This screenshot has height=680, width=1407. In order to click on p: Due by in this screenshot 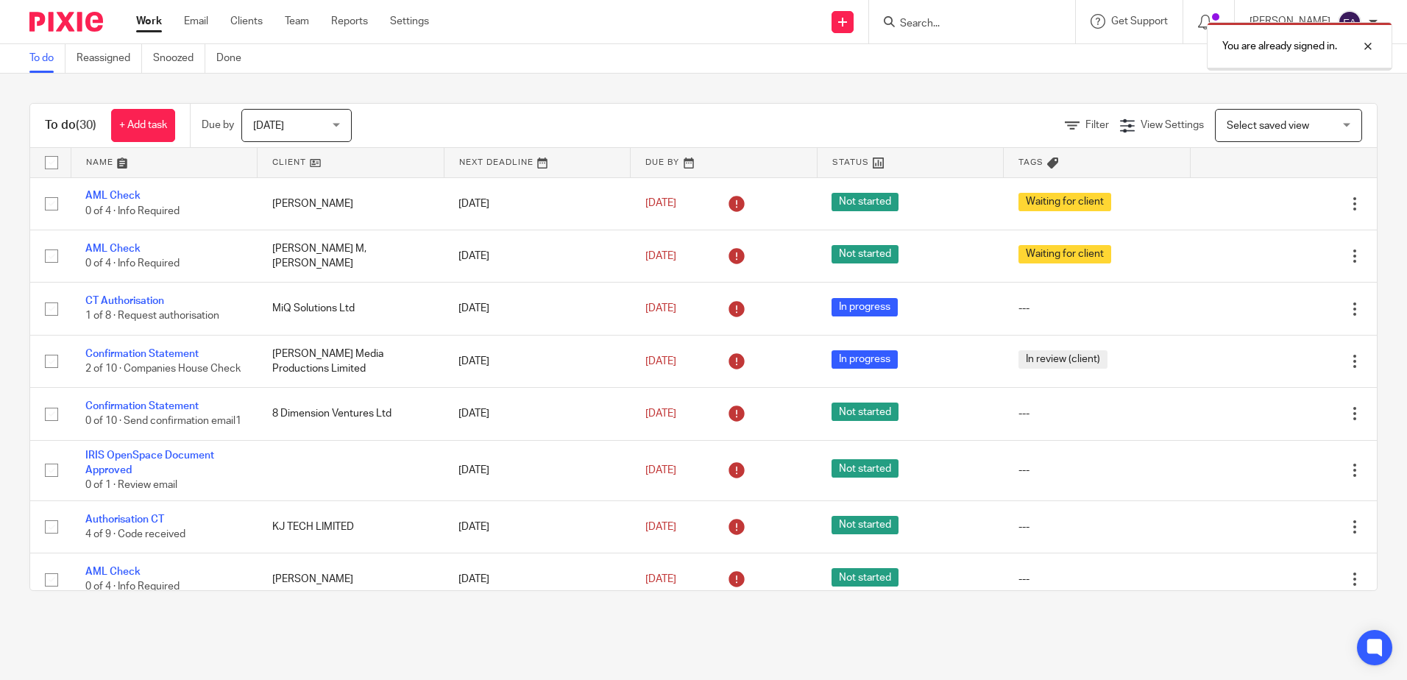, I will do `click(218, 125)`.